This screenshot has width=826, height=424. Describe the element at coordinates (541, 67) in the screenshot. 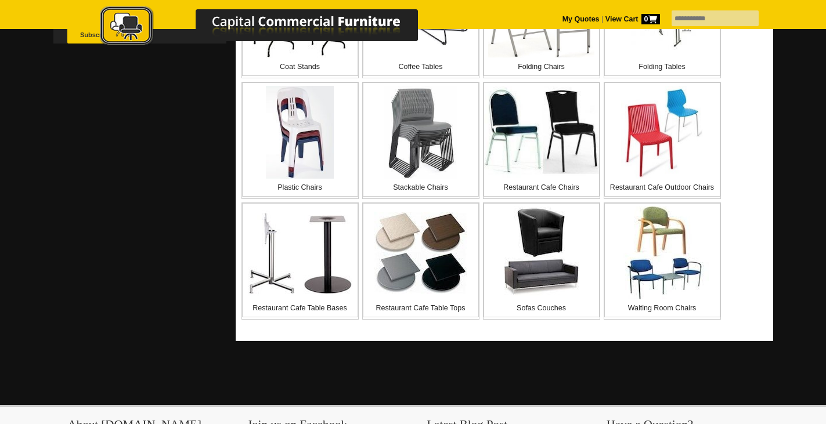

I see `p: Folding Chairs` at that location.